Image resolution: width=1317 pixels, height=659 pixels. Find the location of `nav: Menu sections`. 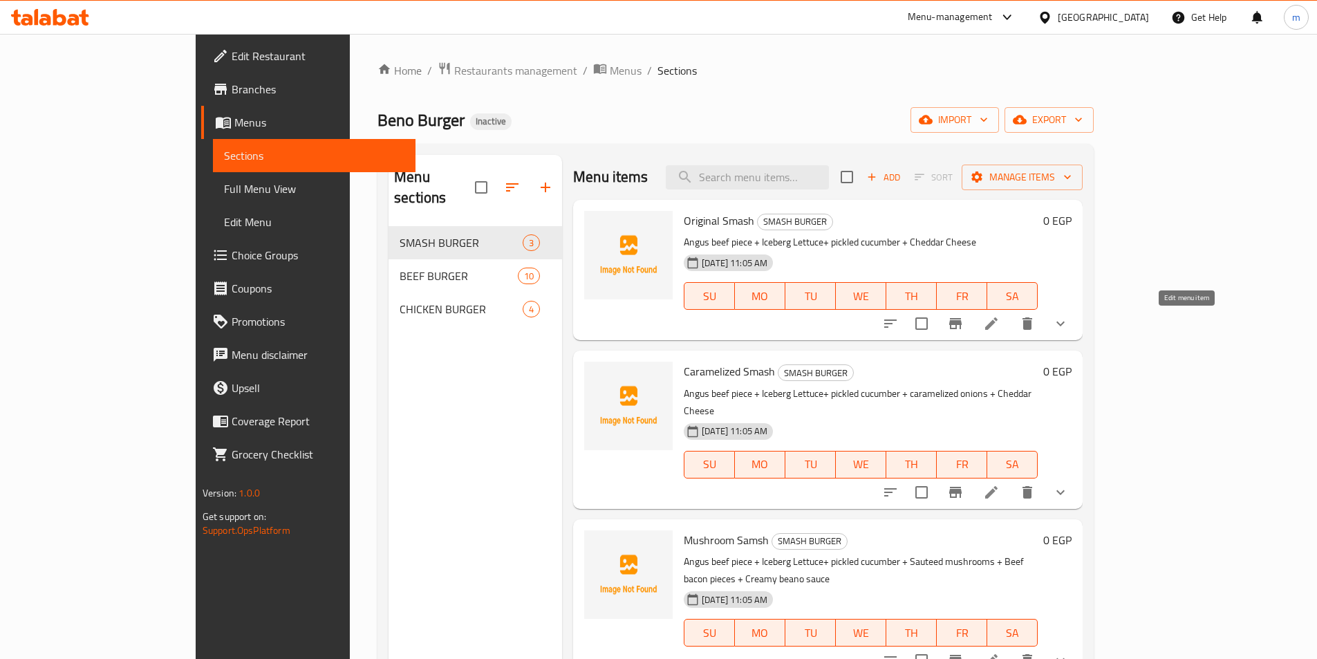

nav: Menu sections is located at coordinates (475, 276).